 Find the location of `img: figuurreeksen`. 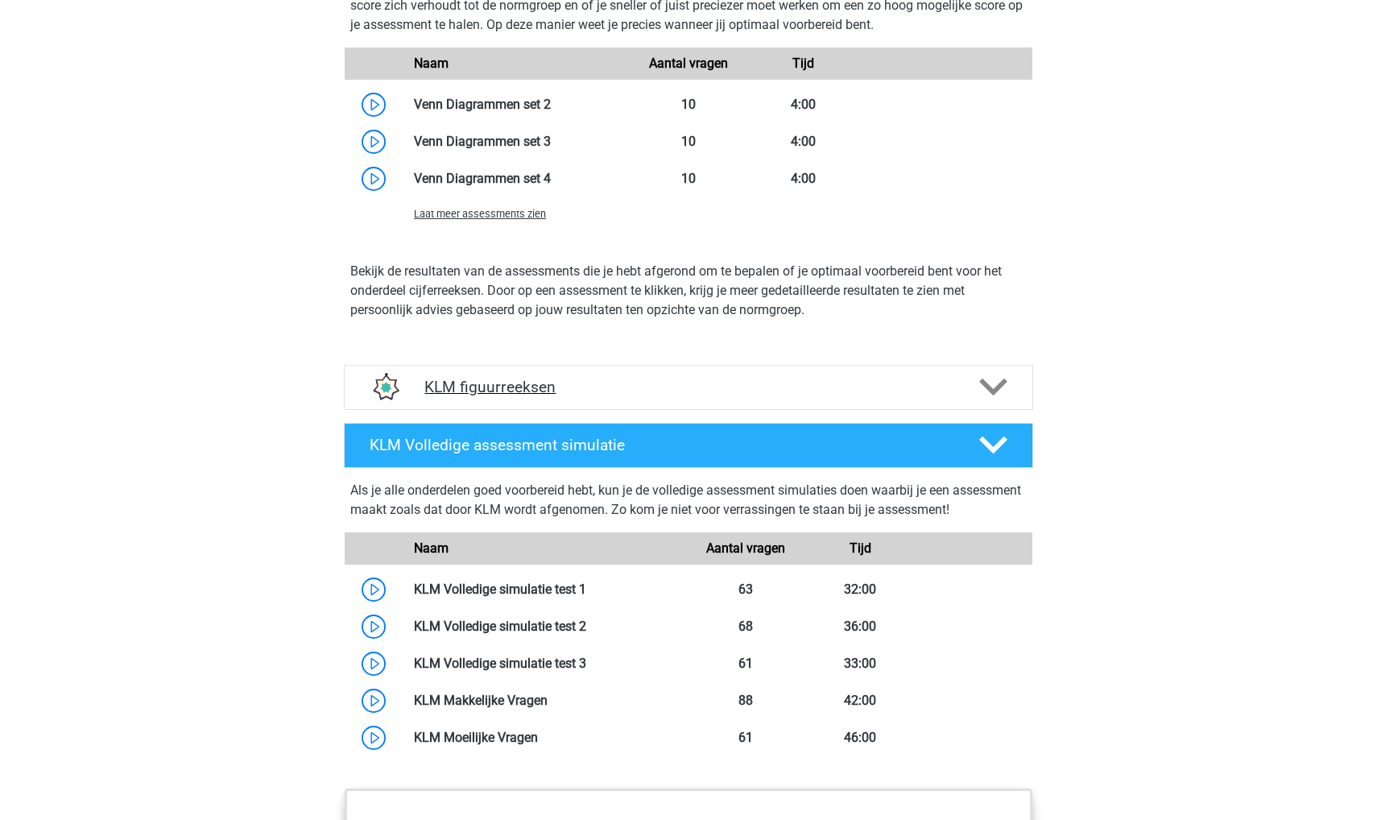

img: figuurreeksen is located at coordinates (385, 387).